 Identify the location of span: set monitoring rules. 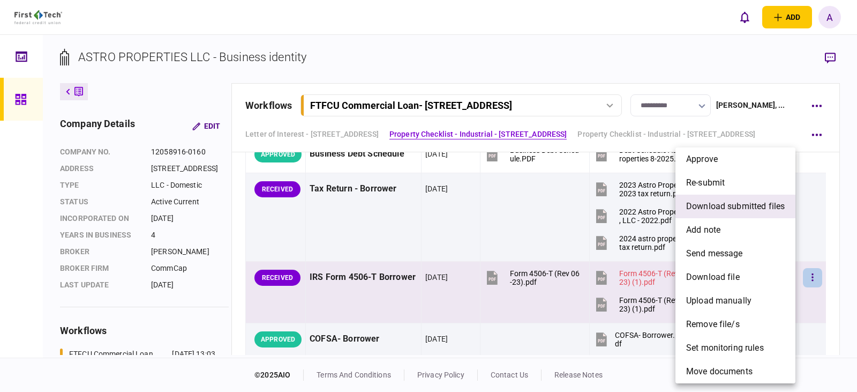
(725, 348).